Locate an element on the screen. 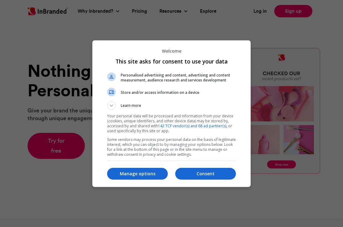  a: 142 TCF vendor(s) and 68 ad partner(s) is located at coordinates (192, 126).